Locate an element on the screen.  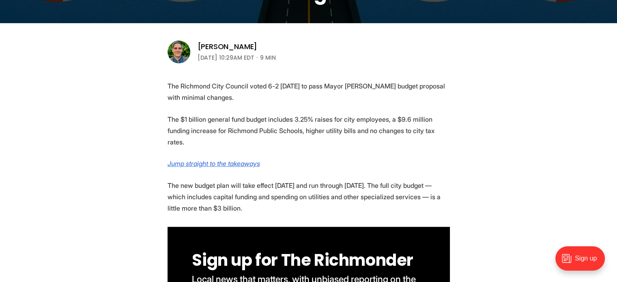
p: The $1 billion general fund budget includes 3.25% raises for city employees, a $9.6 million fundi... is located at coordinates (309, 131).